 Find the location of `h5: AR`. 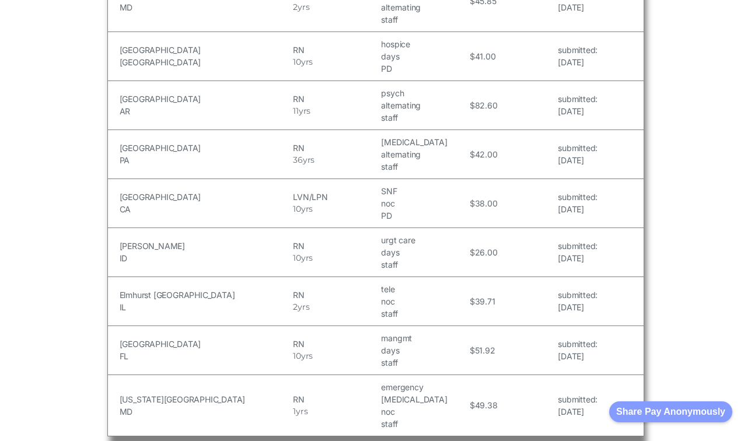

h5: AR is located at coordinates (205, 111).